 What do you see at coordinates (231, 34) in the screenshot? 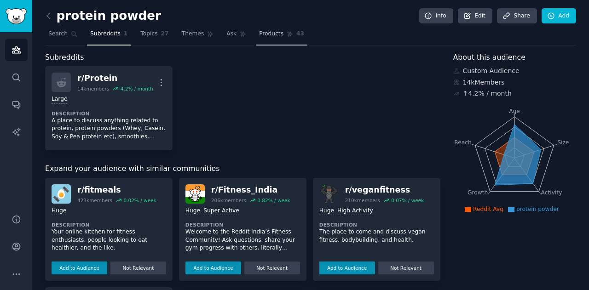
I see `span: Ask` at bounding box center [231, 34].